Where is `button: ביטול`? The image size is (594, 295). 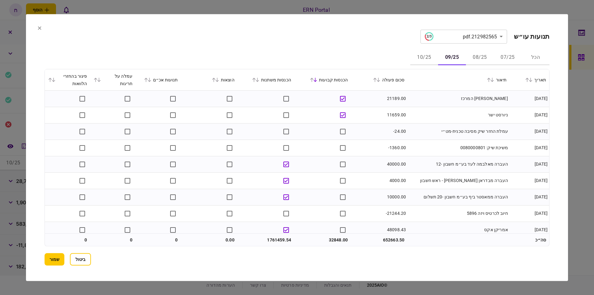
button: ביטול is located at coordinates (80, 259).